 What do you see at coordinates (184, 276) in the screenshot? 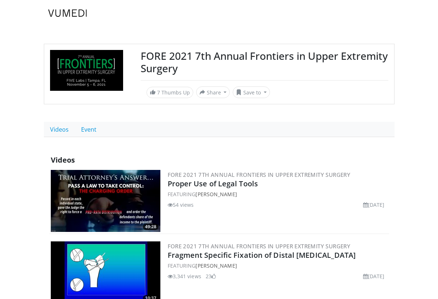
I see `li: 3,341 views` at bounding box center [184, 276].